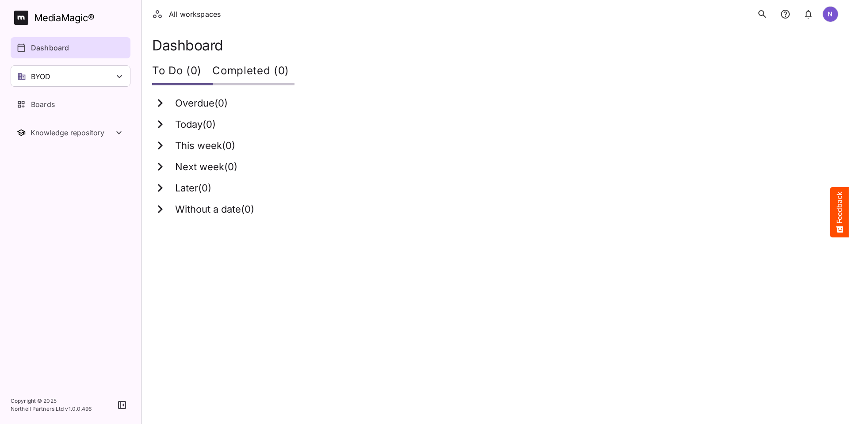 The height and width of the screenshot is (424, 849). Describe the element at coordinates (253, 72) in the screenshot. I see `div: Completed (0)` at that location.